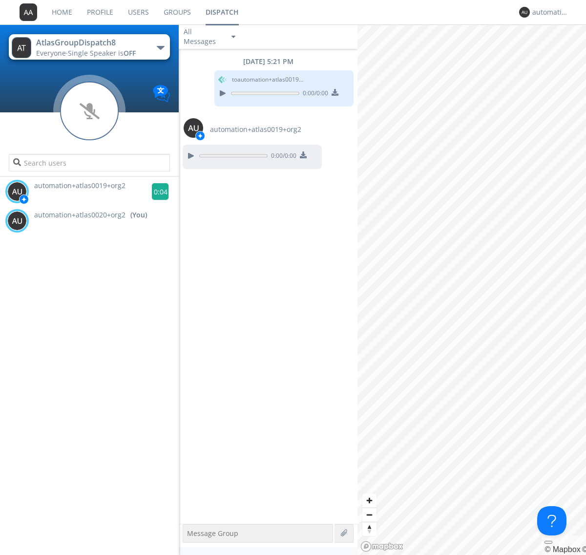 Image resolution: width=586 pixels, height=555 pixels. Describe the element at coordinates (382, 546) in the screenshot. I see `a: Mapbox logo` at that location.